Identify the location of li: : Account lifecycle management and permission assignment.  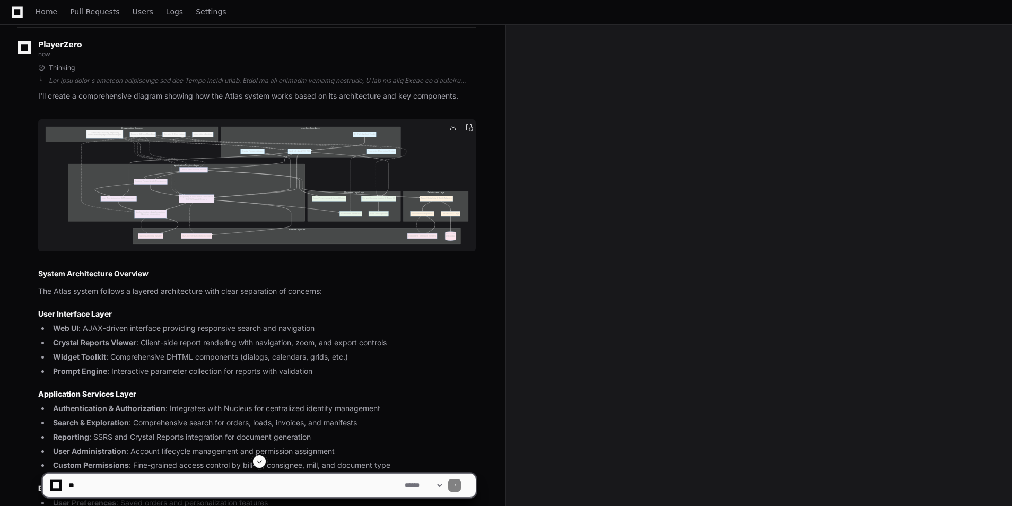
(263, 451).